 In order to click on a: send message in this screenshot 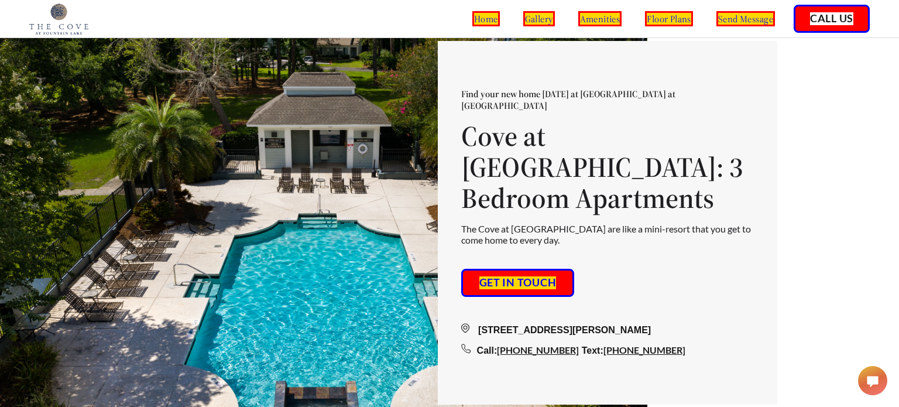, I will do `click(746, 19)`.